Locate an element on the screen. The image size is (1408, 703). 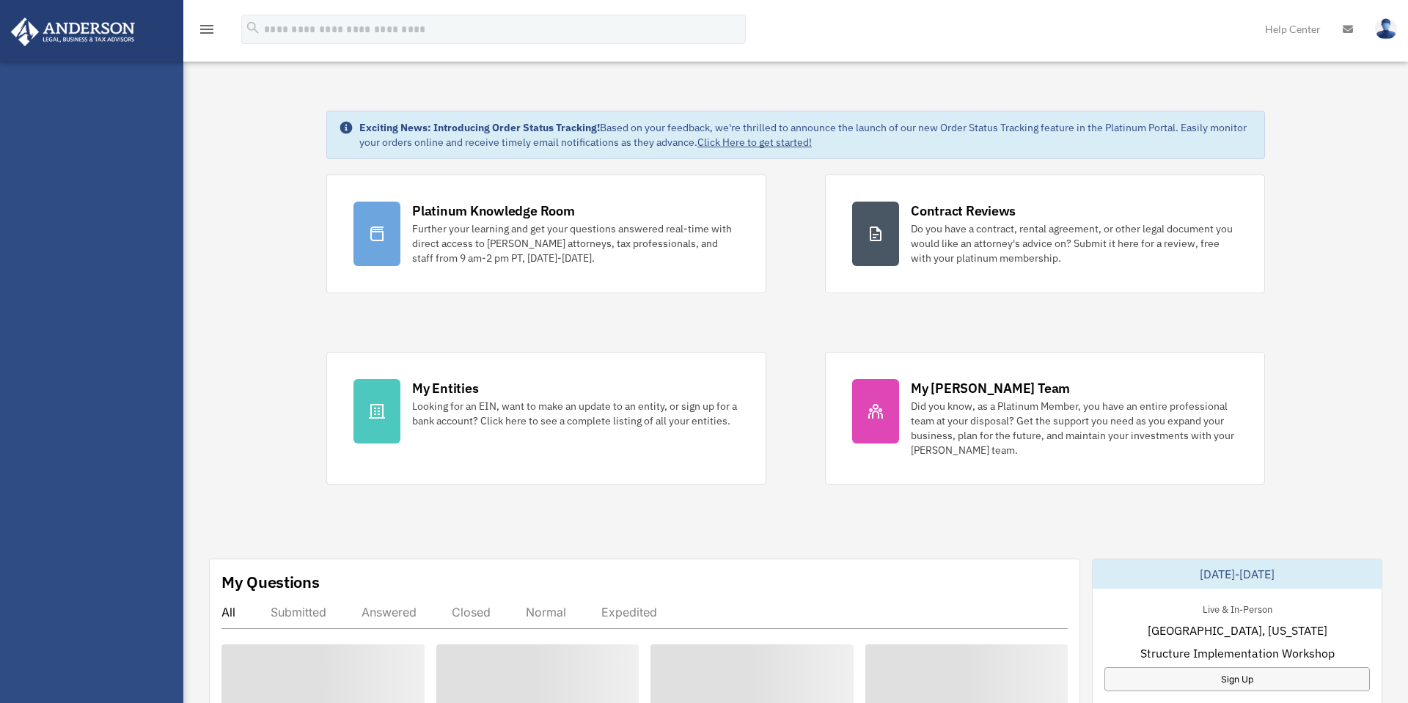
div: Answered is located at coordinates (389, 612).